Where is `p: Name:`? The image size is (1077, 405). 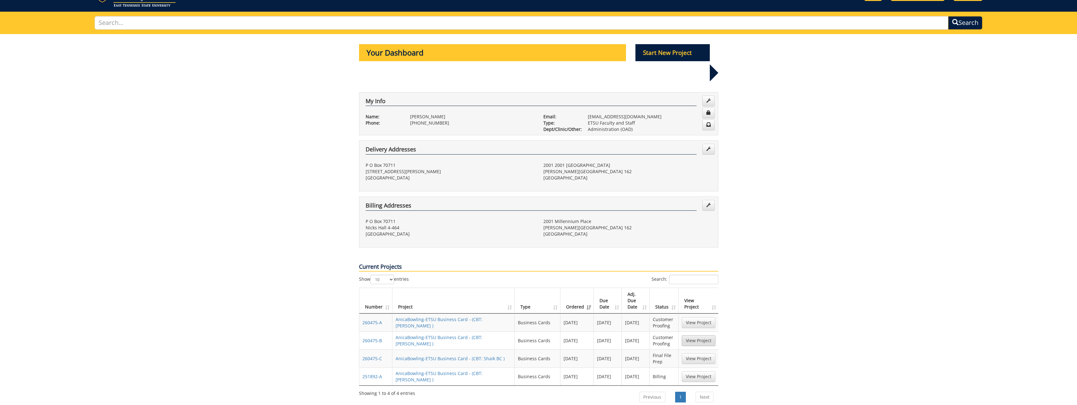 p: Name: is located at coordinates (383, 117).